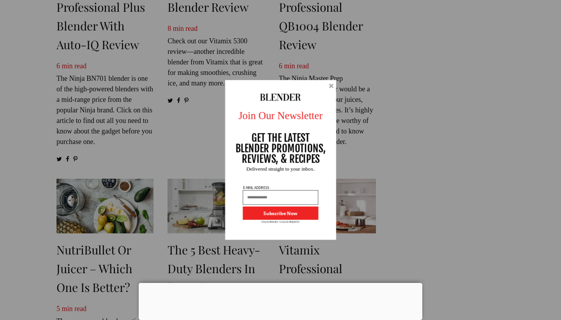 The image size is (561, 320). Describe the element at coordinates (256, 187) in the screenshot. I see `p: E-MAIL ADDRESS` at that location.